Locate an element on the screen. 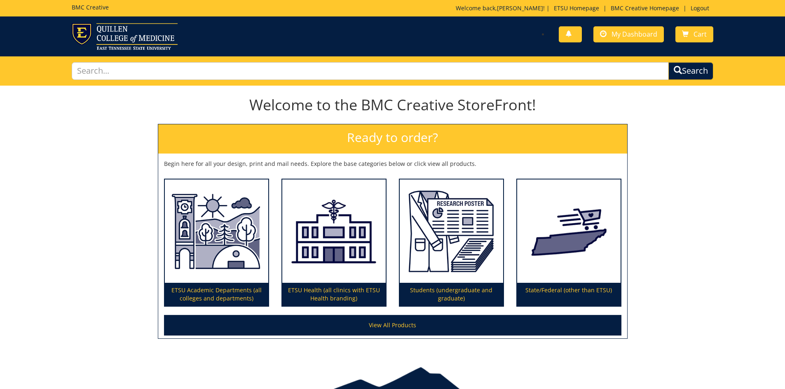  a: BMC Creative Homepage is located at coordinates (645, 8).